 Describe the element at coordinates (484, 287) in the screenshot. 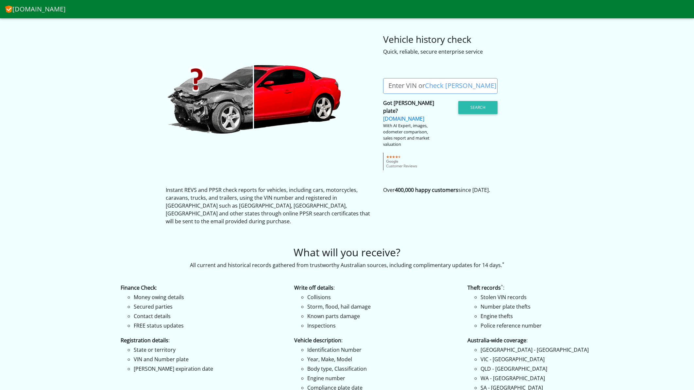

I see `strong: Theft records` at that location.